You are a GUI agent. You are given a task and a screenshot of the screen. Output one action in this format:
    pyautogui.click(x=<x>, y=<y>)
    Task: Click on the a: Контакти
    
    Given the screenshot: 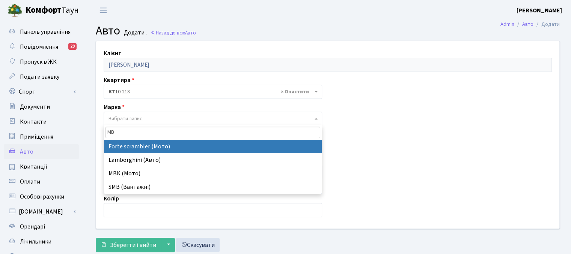 What is the action you would take?
    pyautogui.click(x=41, y=122)
    